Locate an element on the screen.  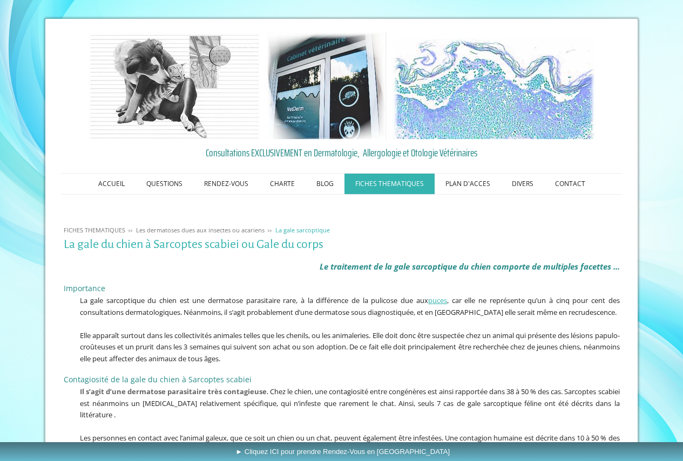
a: puces is located at coordinates (437, 301).